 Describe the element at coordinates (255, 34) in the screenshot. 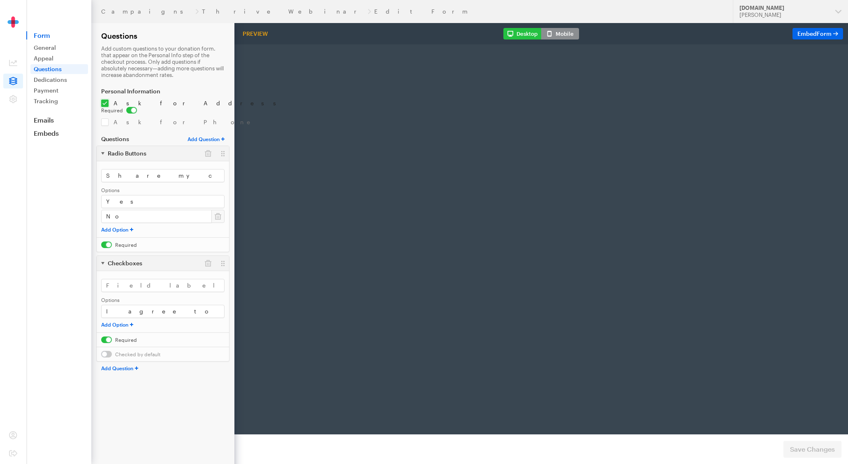

I see `div: Preview` at that location.